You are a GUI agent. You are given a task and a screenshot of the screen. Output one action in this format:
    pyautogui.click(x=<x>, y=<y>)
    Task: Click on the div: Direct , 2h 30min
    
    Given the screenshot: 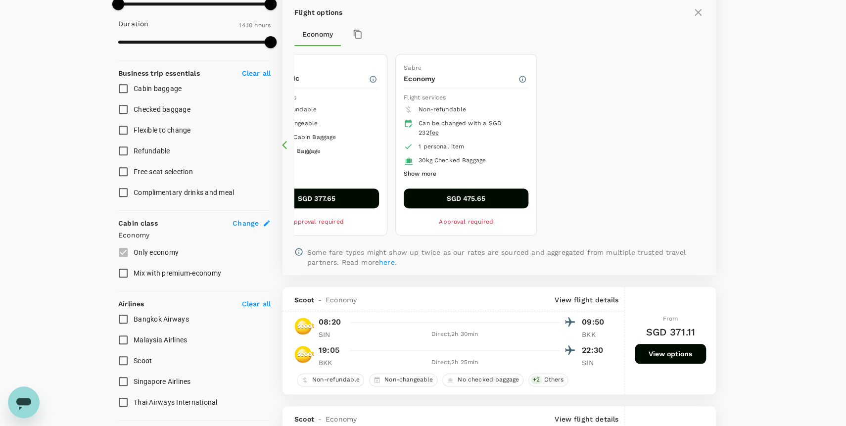 What is the action you would take?
    pyautogui.click(x=454, y=334)
    